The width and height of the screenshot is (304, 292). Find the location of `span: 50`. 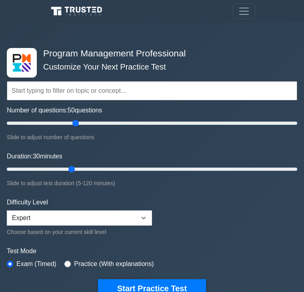

span: 50 is located at coordinates (71, 110).